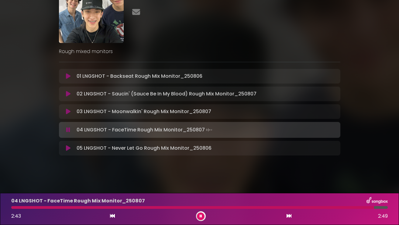 The width and height of the screenshot is (399, 225). Describe the element at coordinates (167, 94) in the screenshot. I see `p: 02 LNGSHOT - Saucin' (Sauce Be In My Blood) Rough Mix Monitor_250807` at that location.